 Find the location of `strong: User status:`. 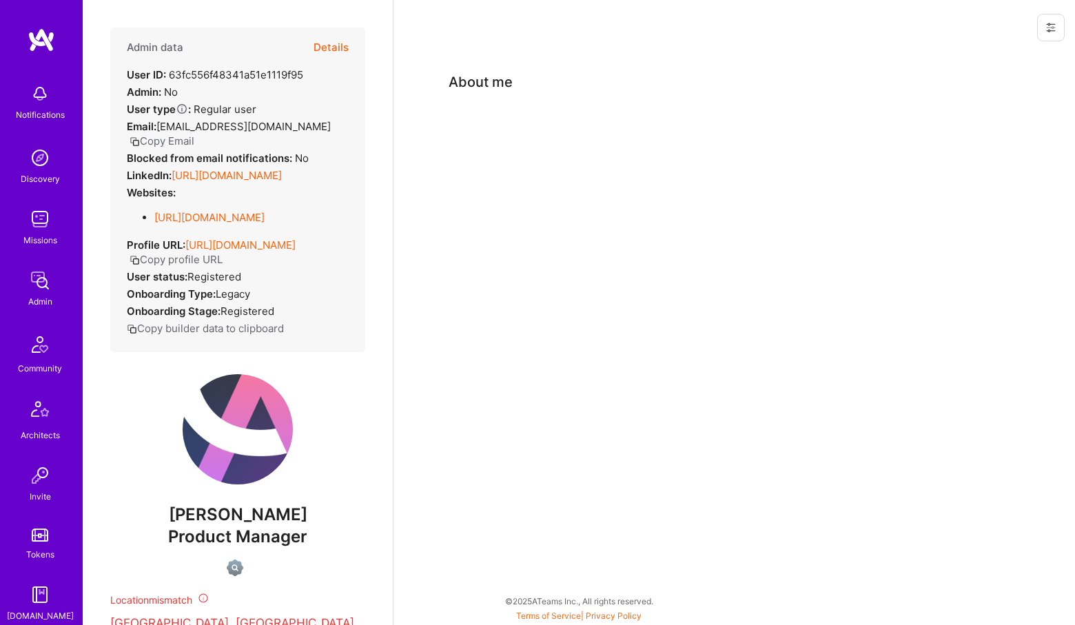

strong: User status: is located at coordinates (157, 276).